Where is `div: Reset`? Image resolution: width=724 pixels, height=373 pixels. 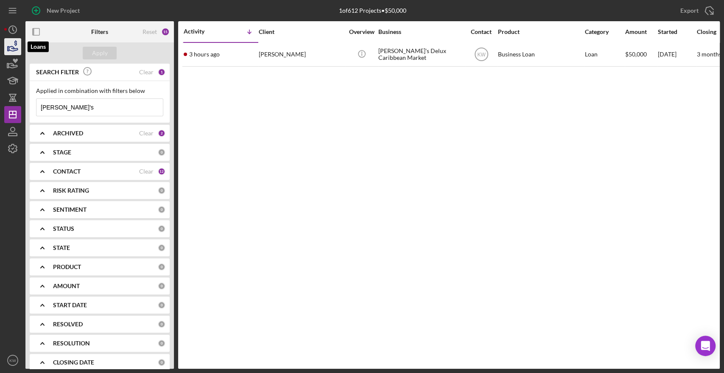
div: Reset is located at coordinates (150, 32).